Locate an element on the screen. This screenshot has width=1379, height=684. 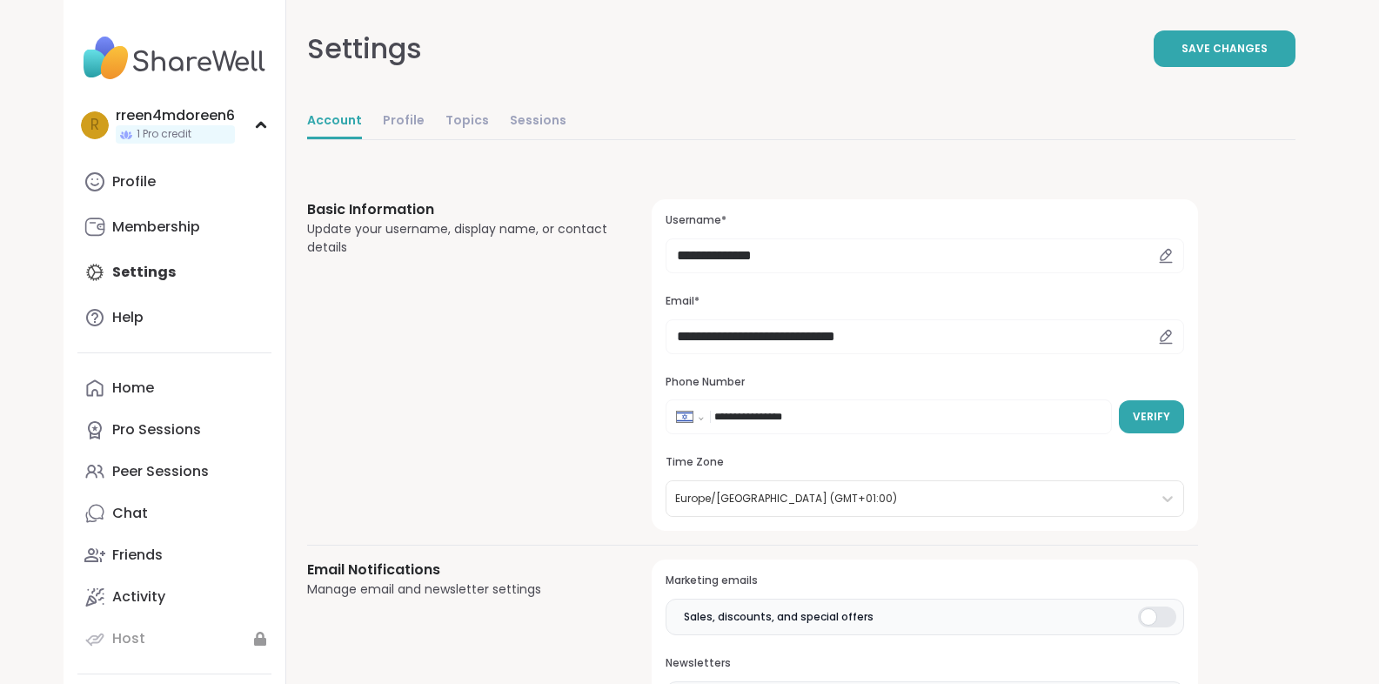
div: Host is located at coordinates (129, 639).